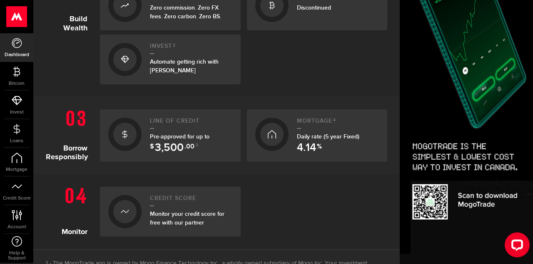 Image resolution: width=533 pixels, height=264 pixels. What do you see at coordinates (174, 45) in the screenshot?
I see `sup: 2` at bounding box center [174, 45].